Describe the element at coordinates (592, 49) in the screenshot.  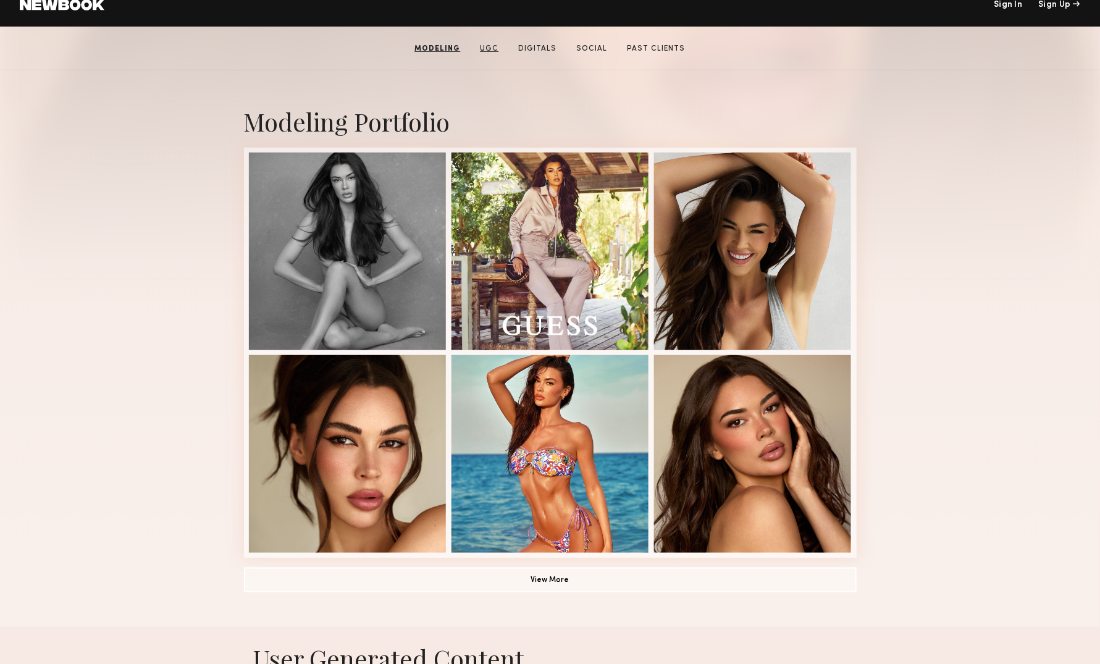
I see `a: Social` at that location.